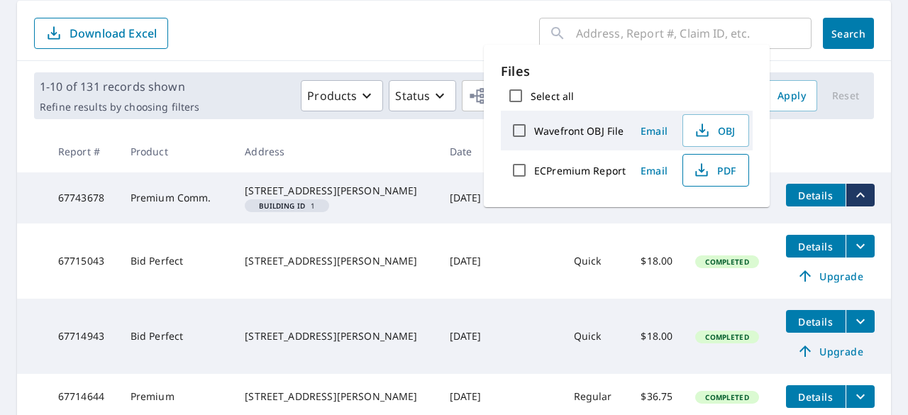 This screenshot has height=415, width=908. Describe the element at coordinates (714, 131) in the screenshot. I see `span: OBJ` at that location.